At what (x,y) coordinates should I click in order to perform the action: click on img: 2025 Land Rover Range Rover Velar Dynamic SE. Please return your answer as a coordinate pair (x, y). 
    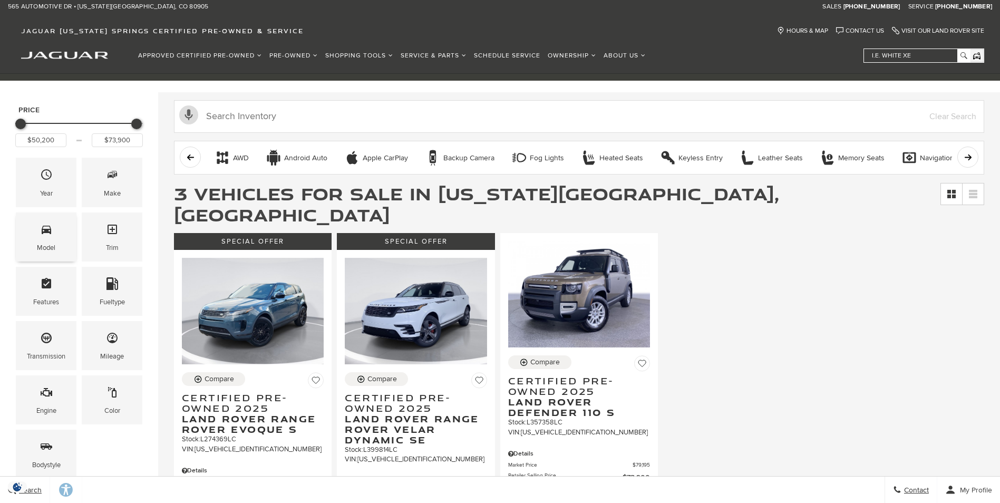
    Looking at the image, I should click on (416, 311).